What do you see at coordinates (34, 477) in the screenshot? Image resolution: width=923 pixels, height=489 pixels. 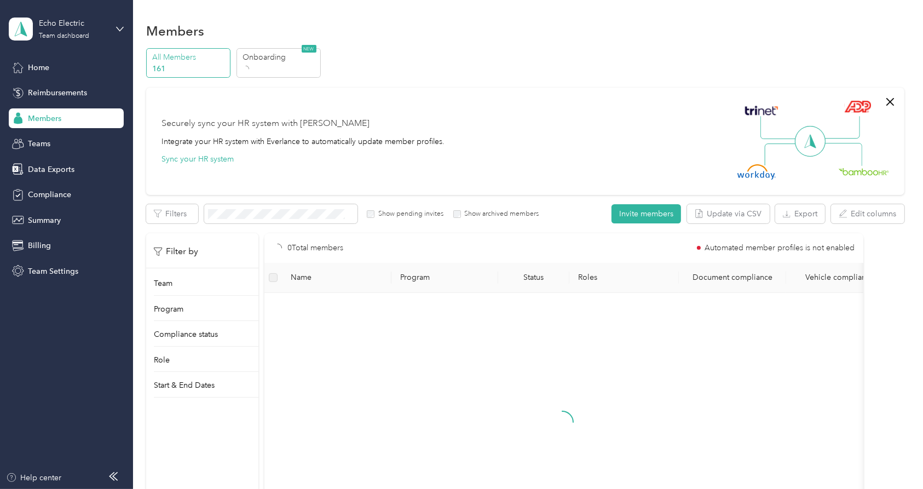 I see `button: Help center` at bounding box center [34, 477].